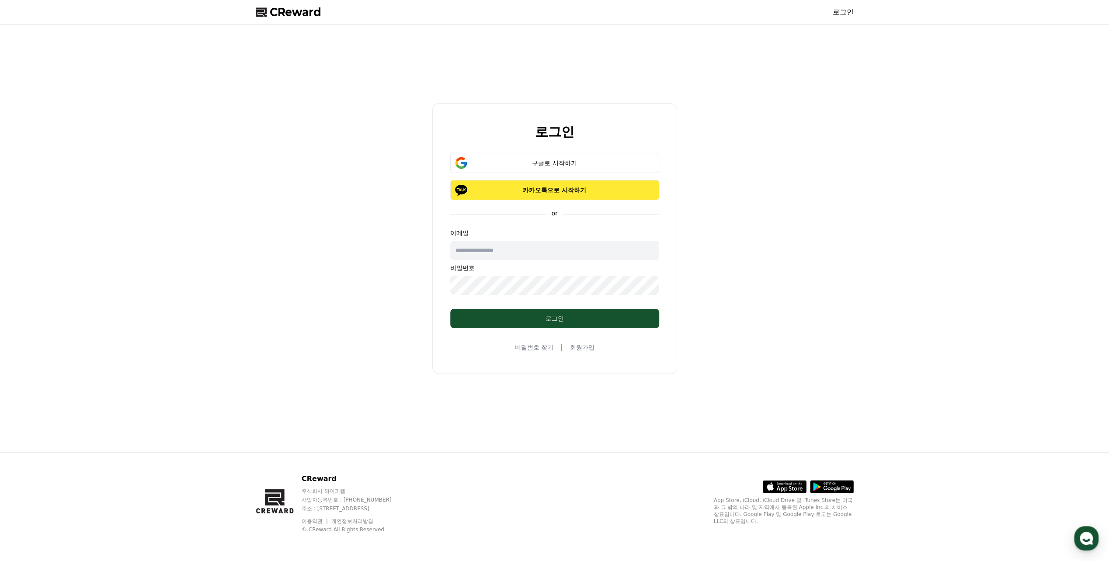 The width and height of the screenshot is (1109, 561). Describe the element at coordinates (30, 294) in the screenshot. I see `span: 홈` at that location.